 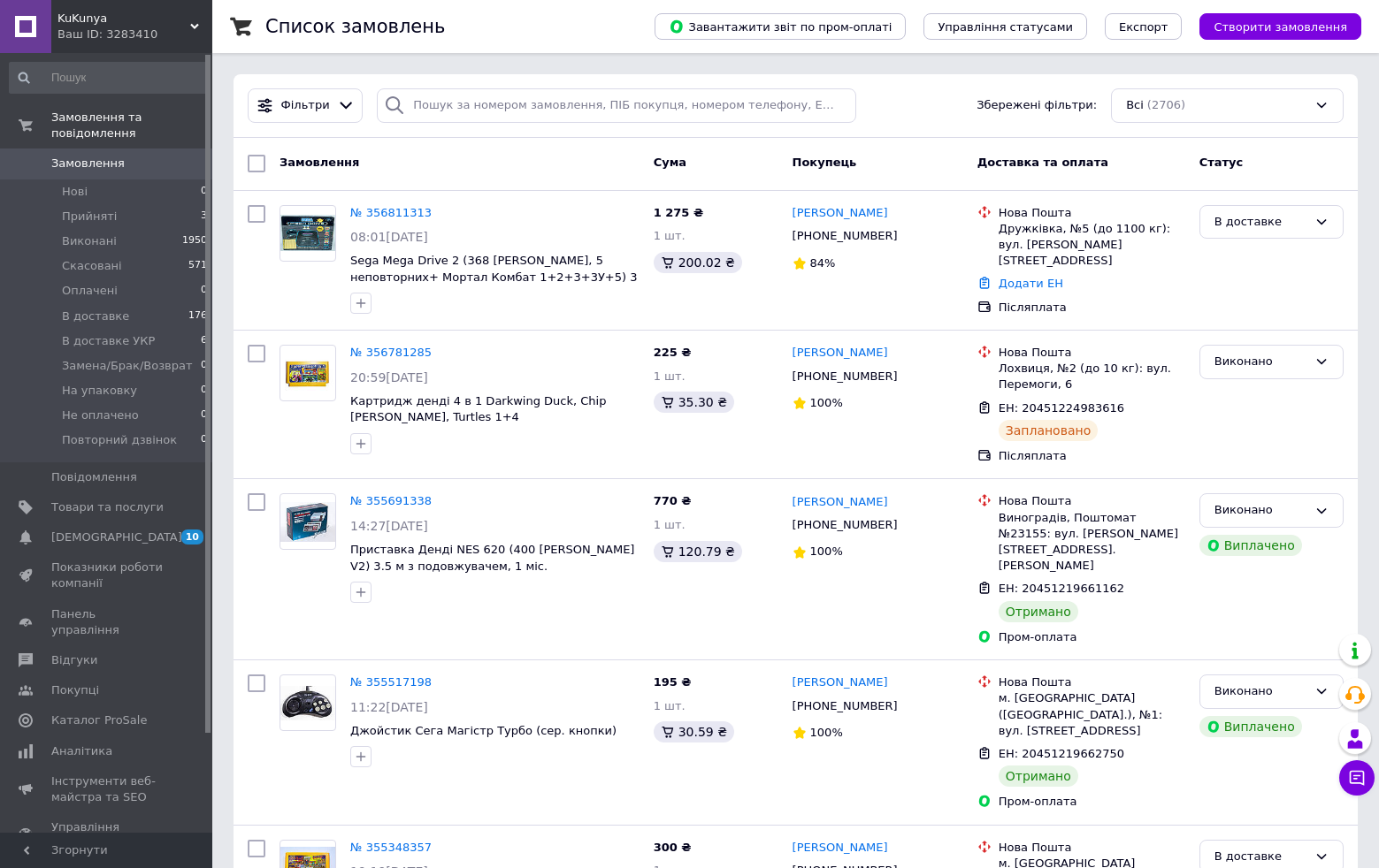 What do you see at coordinates (308, 234) in the screenshot?
I see `a: Фото товару` at bounding box center [308, 234].